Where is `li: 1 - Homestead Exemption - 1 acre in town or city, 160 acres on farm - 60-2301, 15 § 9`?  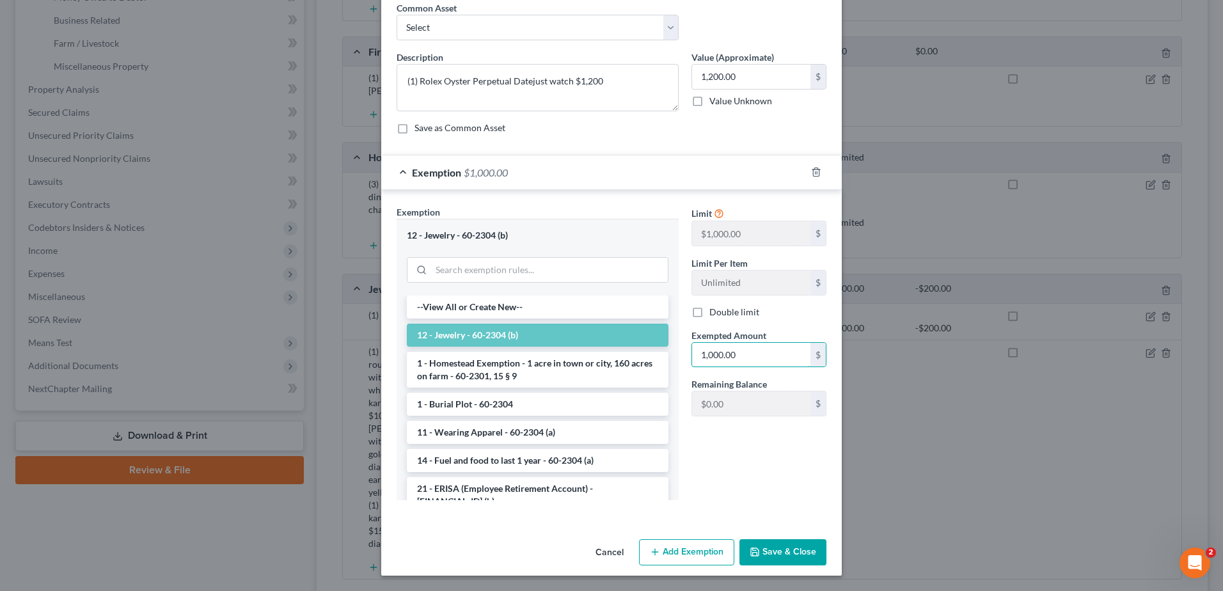
li: 1 - Homestead Exemption - 1 acre in town or city, 160 acres on farm - 60-2301, 15 § 9 is located at coordinates (537, 370).